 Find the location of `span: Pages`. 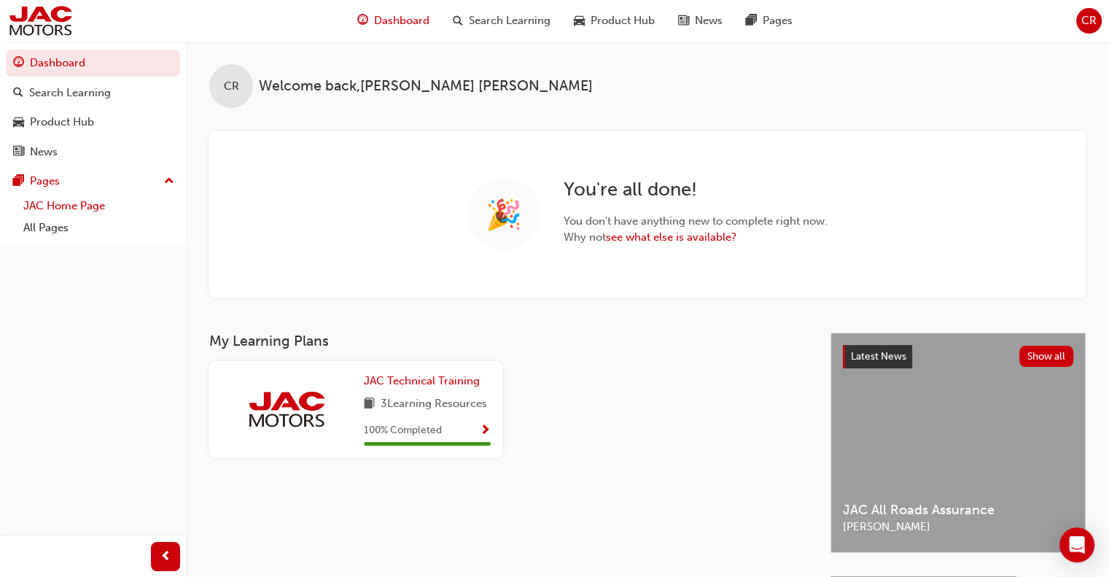

span: Pages is located at coordinates (777, 20).